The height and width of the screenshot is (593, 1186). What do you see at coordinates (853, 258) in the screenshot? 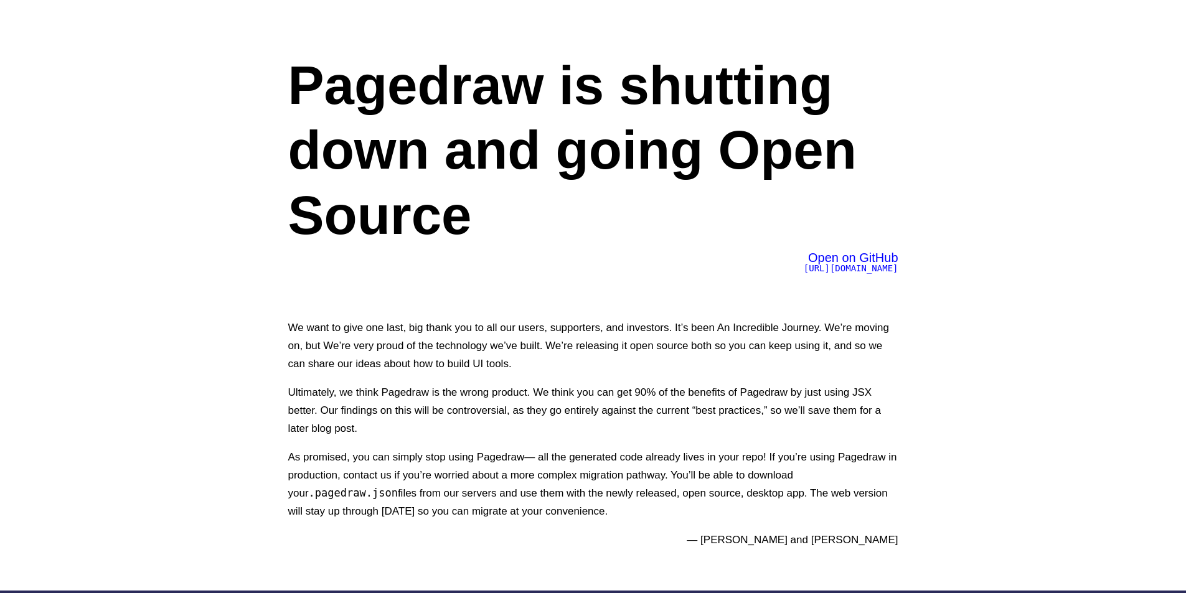
I see `span: Open on GitHub` at bounding box center [853, 258].